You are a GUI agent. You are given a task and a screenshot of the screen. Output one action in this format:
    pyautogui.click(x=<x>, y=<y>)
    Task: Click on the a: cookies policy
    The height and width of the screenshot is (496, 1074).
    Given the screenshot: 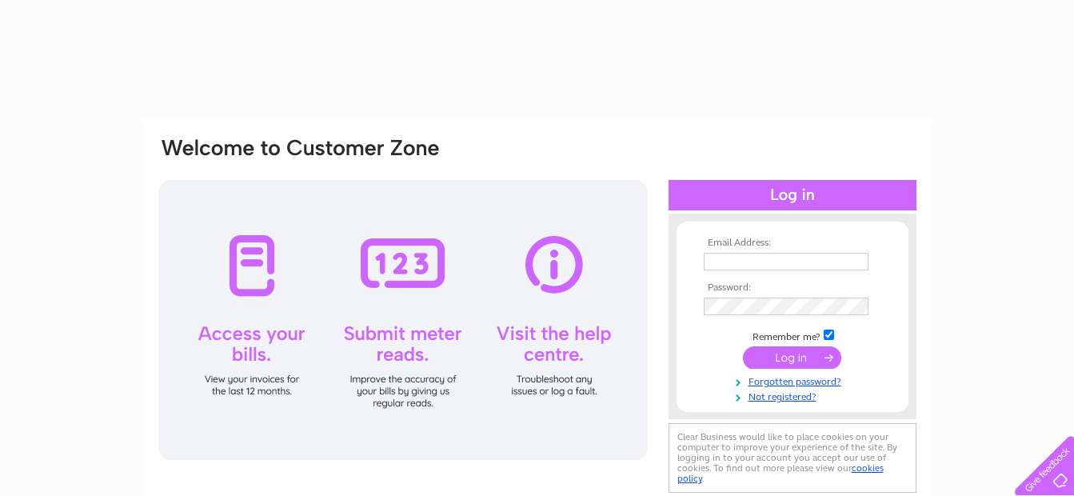 What is the action you would take?
    pyautogui.click(x=780, y=473)
    